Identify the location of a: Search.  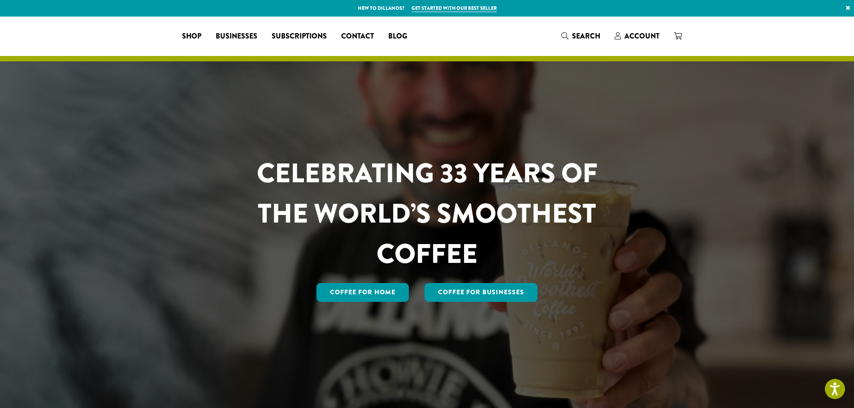
(581, 36).